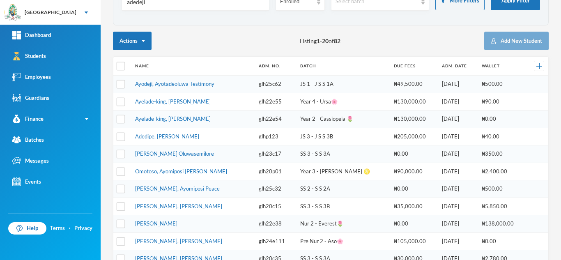  Describe the element at coordinates (275, 241) in the screenshot. I see `td: glh24e111` at that location.